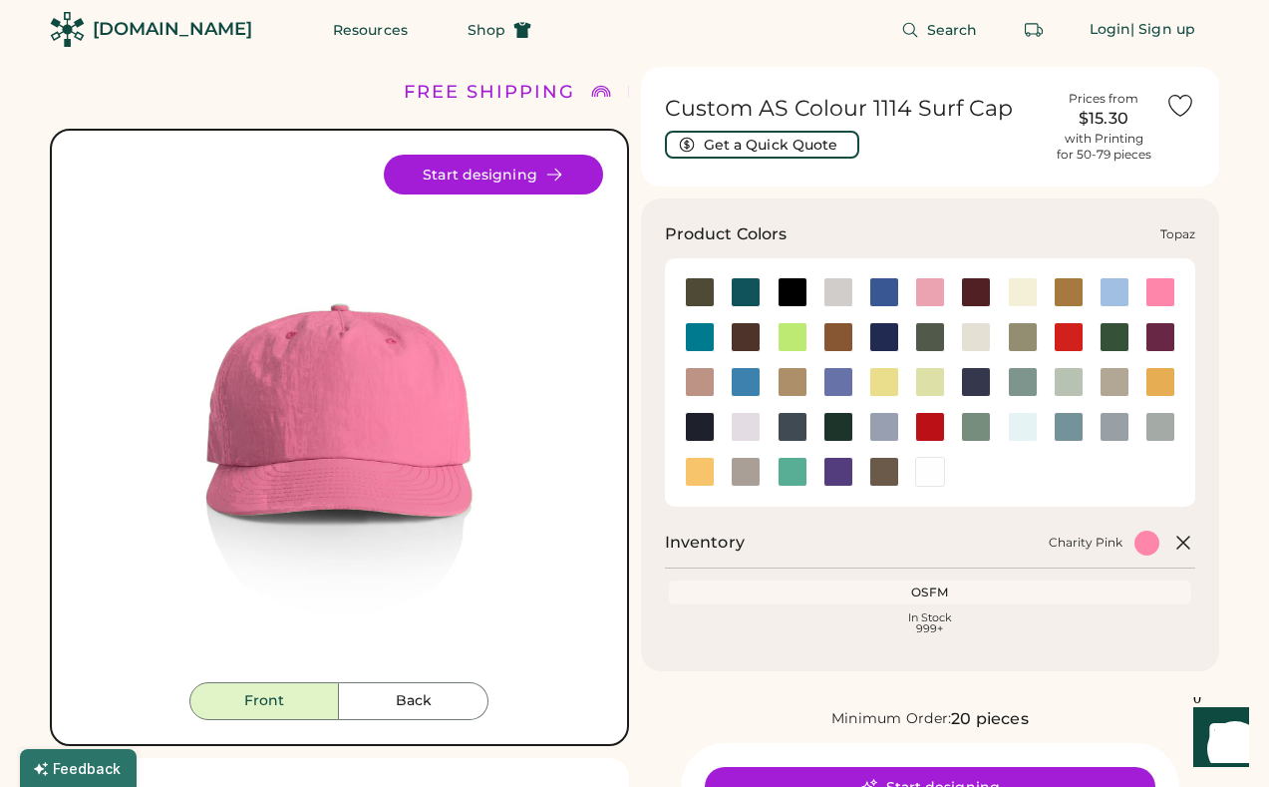 The image size is (1269, 787). What do you see at coordinates (1163, 30) in the screenshot?
I see `div: | Sign up` at bounding box center [1163, 30].